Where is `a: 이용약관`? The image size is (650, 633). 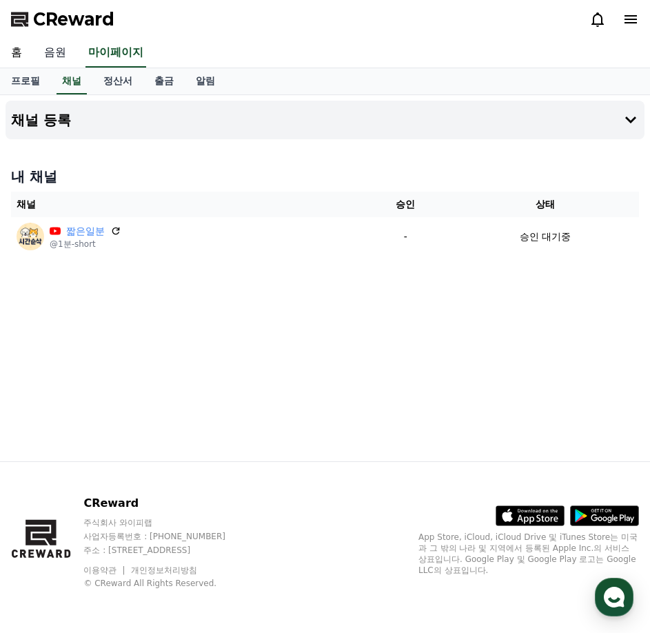
a: 이용약관 is located at coordinates (105, 570).